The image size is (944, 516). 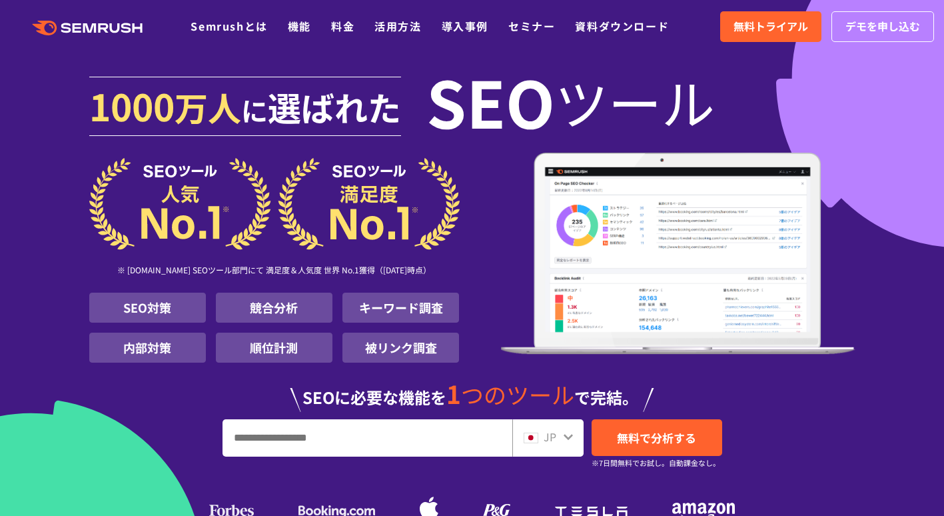 I want to click on span: 無料トライアル, so click(x=771, y=27).